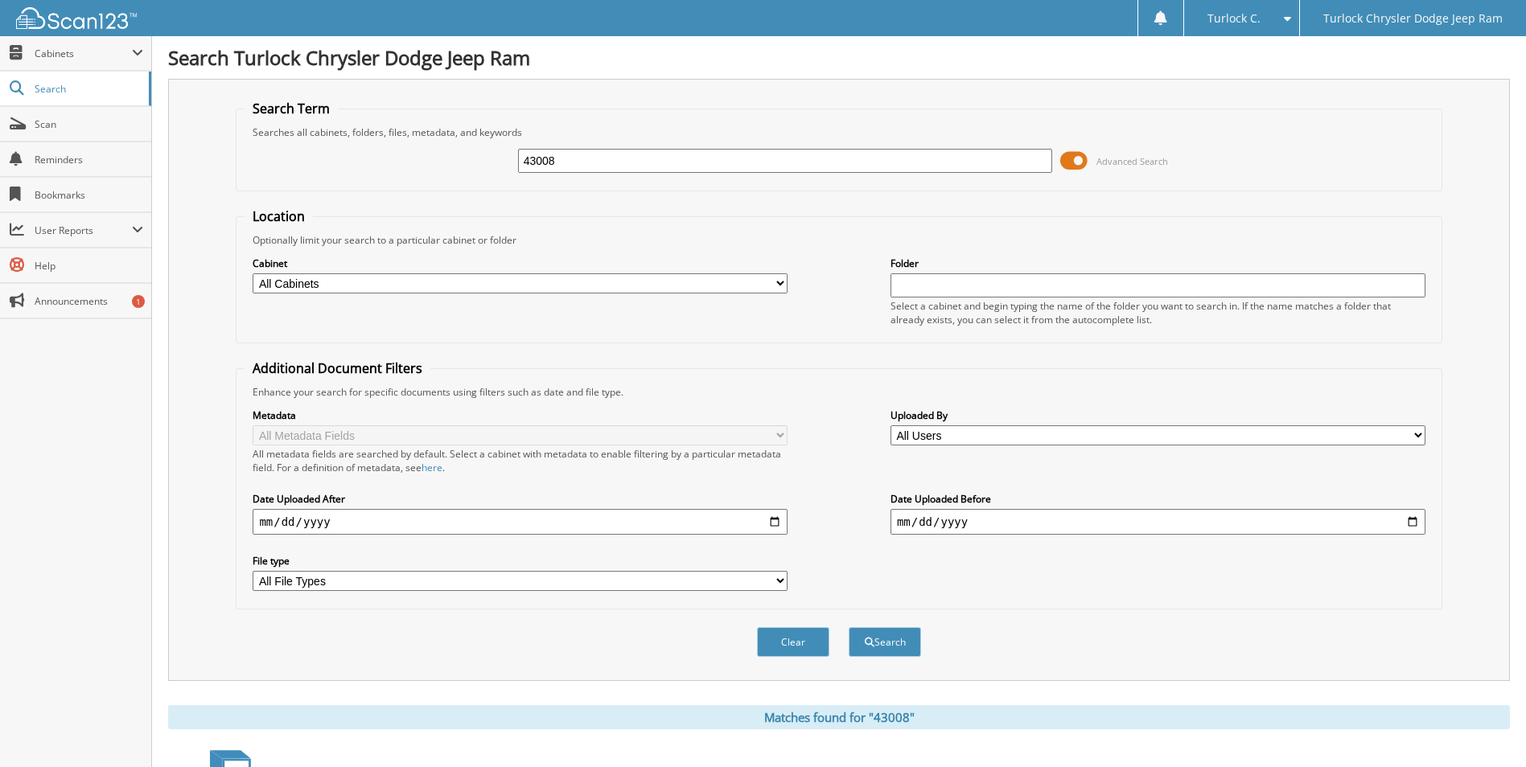  I want to click on span: Announcements, so click(88, 301).